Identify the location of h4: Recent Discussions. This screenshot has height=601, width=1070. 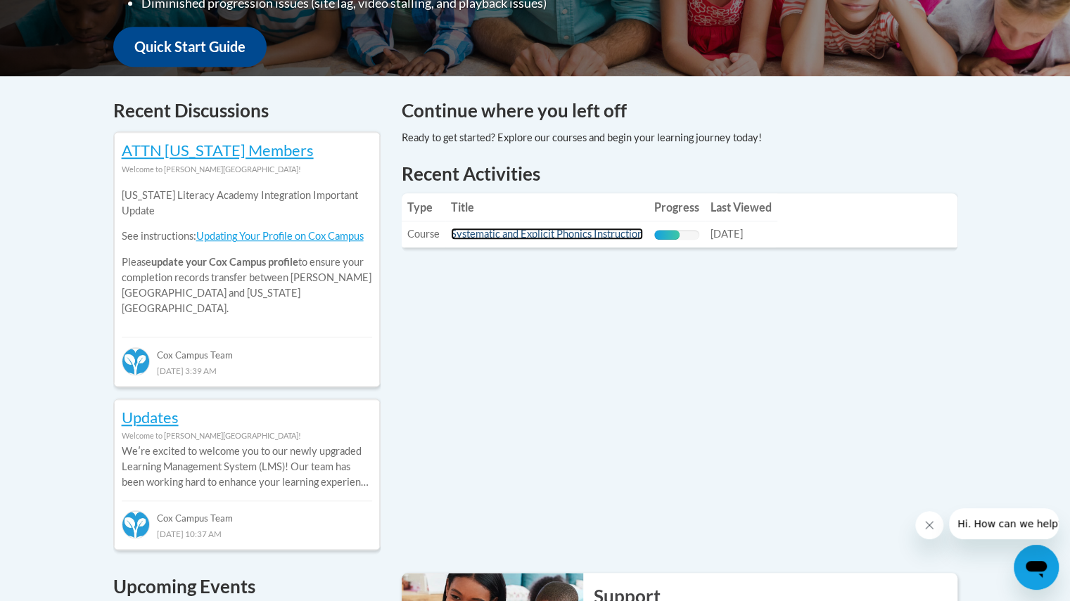
(247, 110).